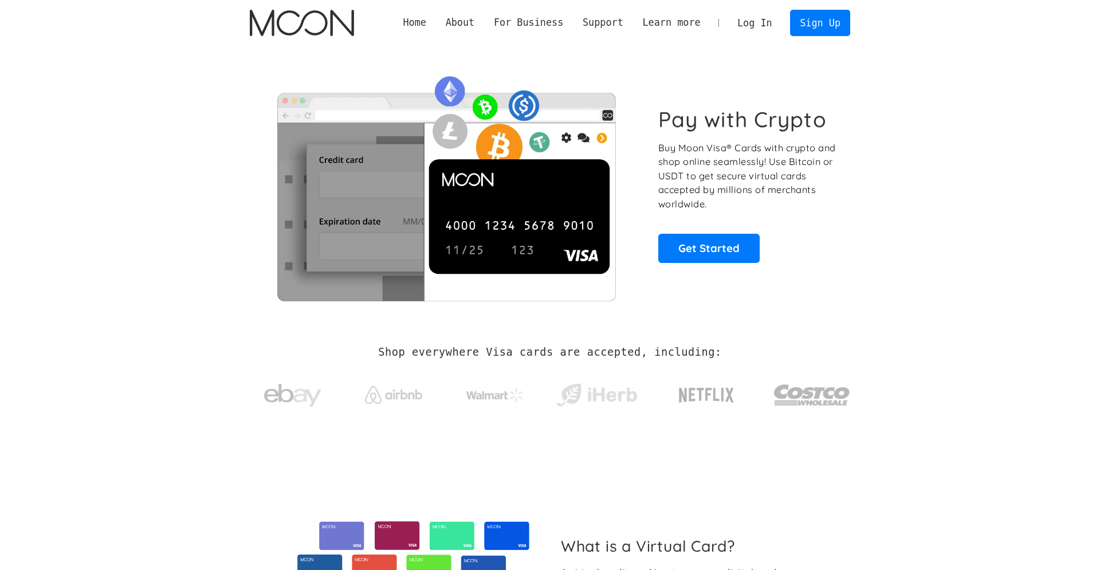  Describe the element at coordinates (446, 184) in the screenshot. I see `img: Moon Cards let you spend your crypto anywhere Visa is accepted.` at that location.